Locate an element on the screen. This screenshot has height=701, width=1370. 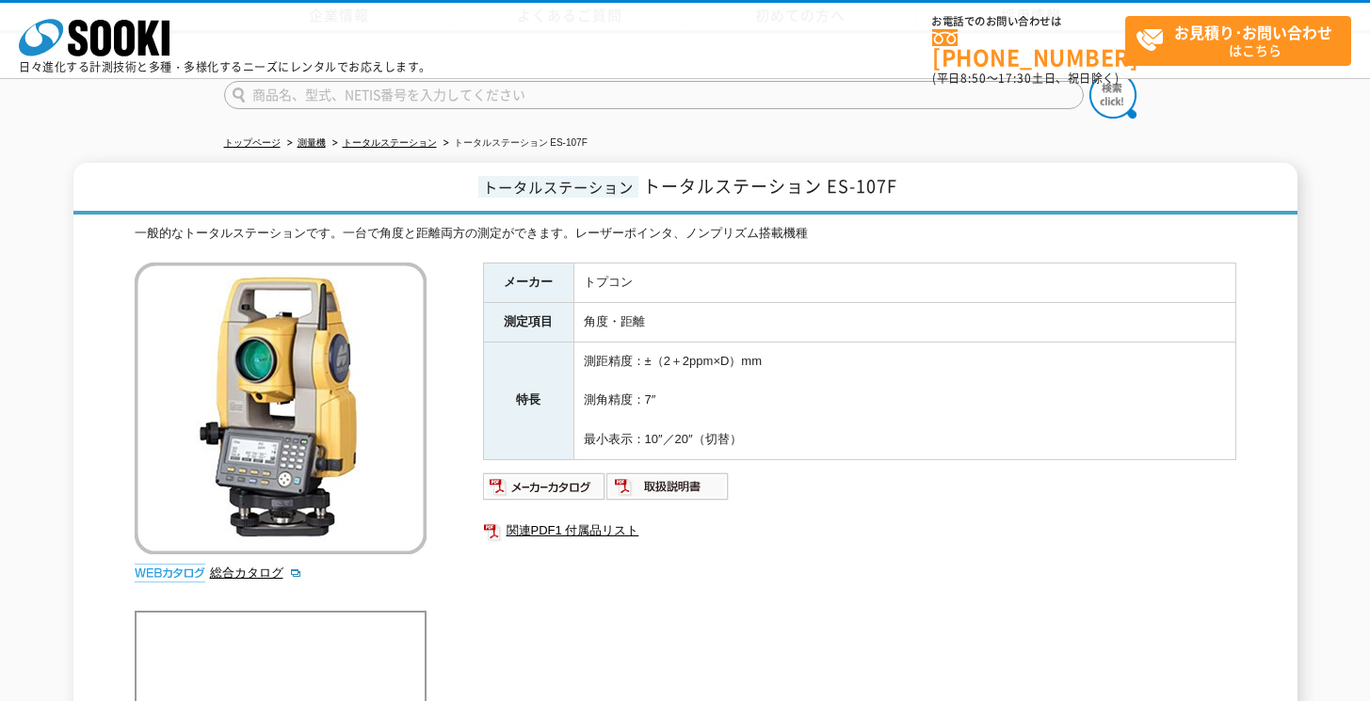
span: 17:30 is located at coordinates (1015, 78).